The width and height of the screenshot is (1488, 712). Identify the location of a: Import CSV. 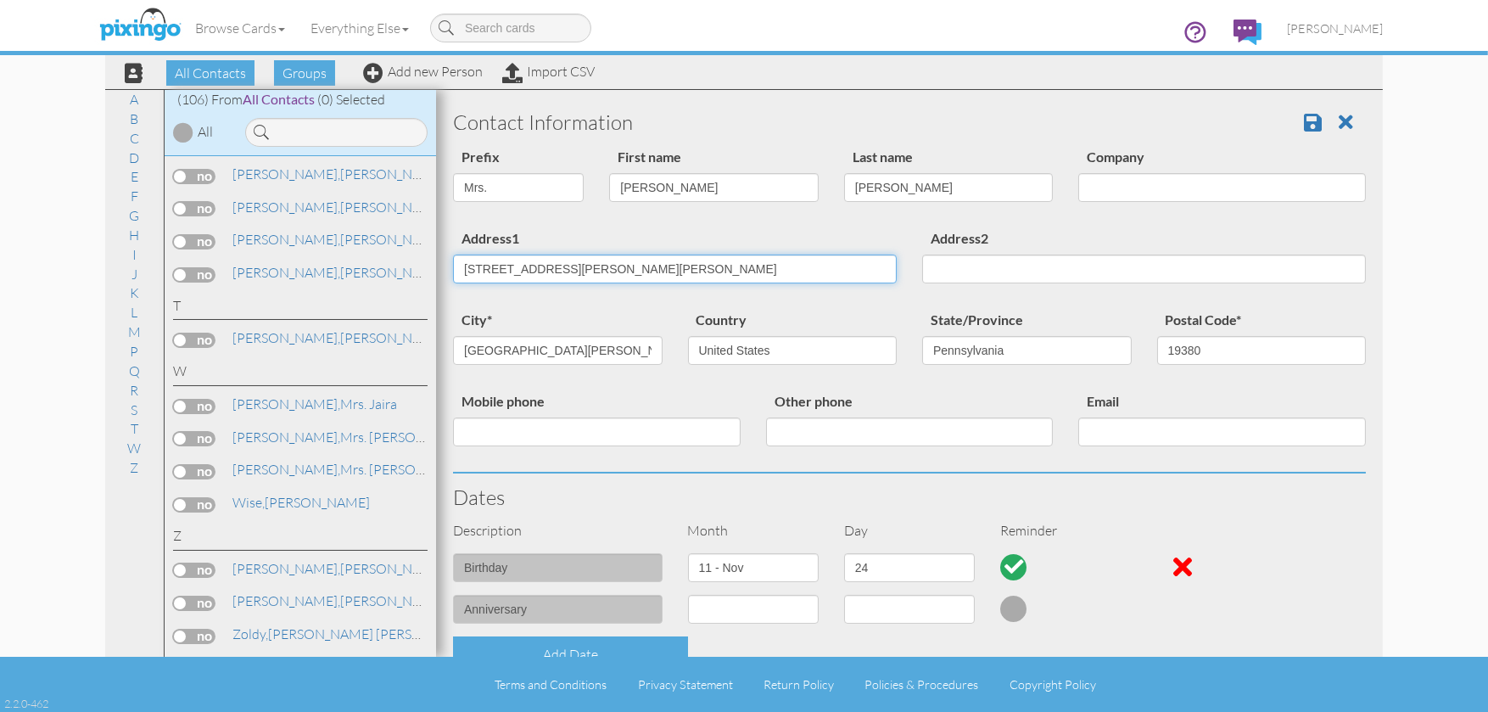
(548, 71).